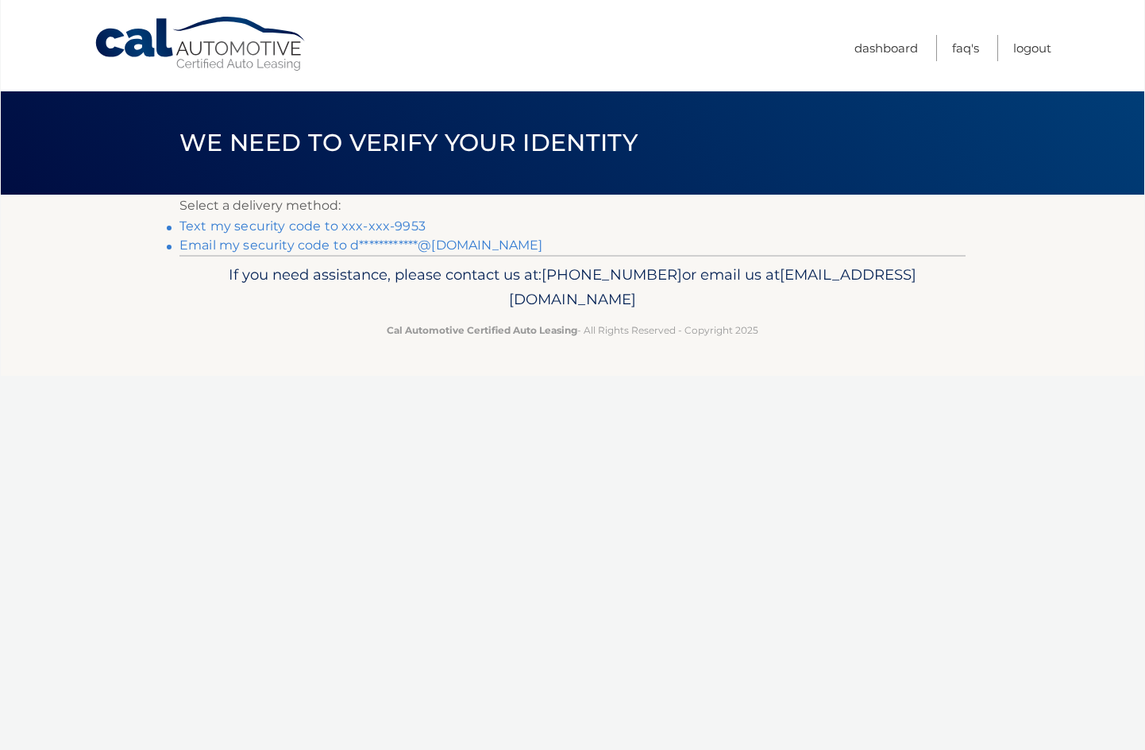  Describe the element at coordinates (201, 44) in the screenshot. I see `a: Cal Automotive` at that location.